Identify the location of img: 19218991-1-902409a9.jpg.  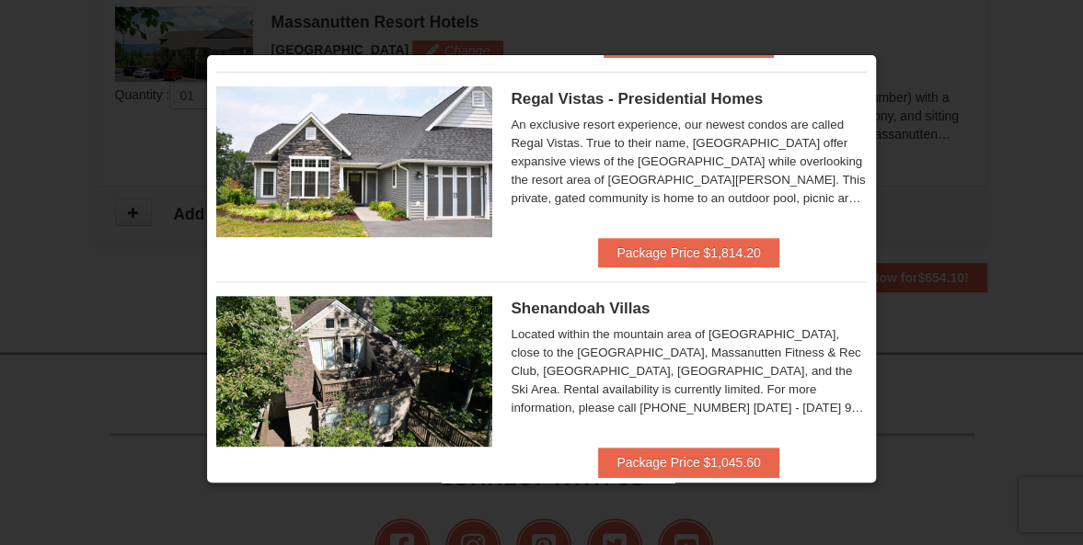
(354, 162).